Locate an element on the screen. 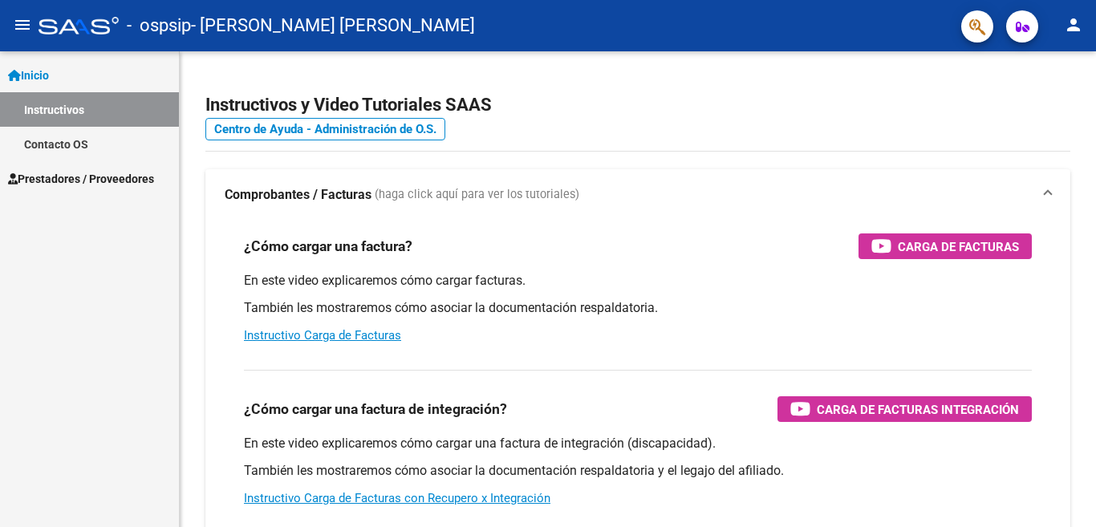 The width and height of the screenshot is (1096, 527). span: Prestadores / Proveedores is located at coordinates (81, 179).